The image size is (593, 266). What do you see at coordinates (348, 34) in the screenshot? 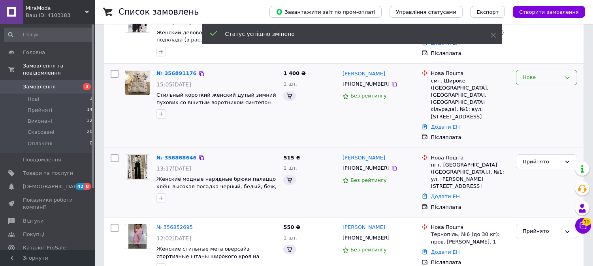
I see `div: Статус успішно змінено` at bounding box center [348, 34].